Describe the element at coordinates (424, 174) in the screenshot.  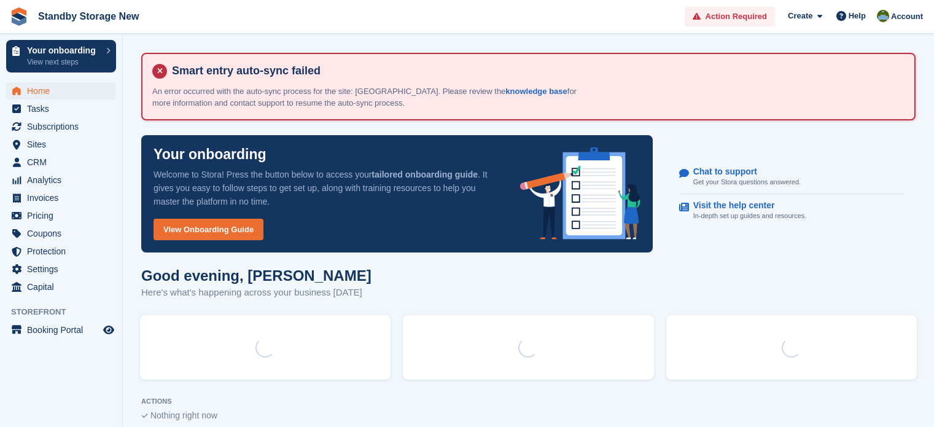
I see `strong: tailored onboarding guide` at that location.